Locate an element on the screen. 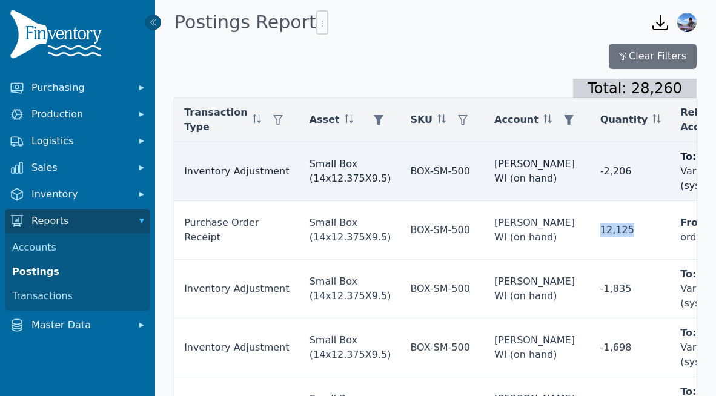 The image size is (716, 396). span: Inventory is located at coordinates (80, 194).